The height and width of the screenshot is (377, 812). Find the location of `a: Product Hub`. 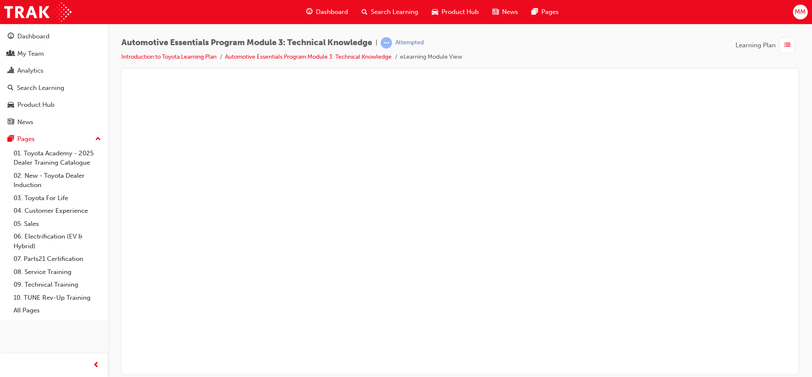

a: Product Hub is located at coordinates (54, 105).